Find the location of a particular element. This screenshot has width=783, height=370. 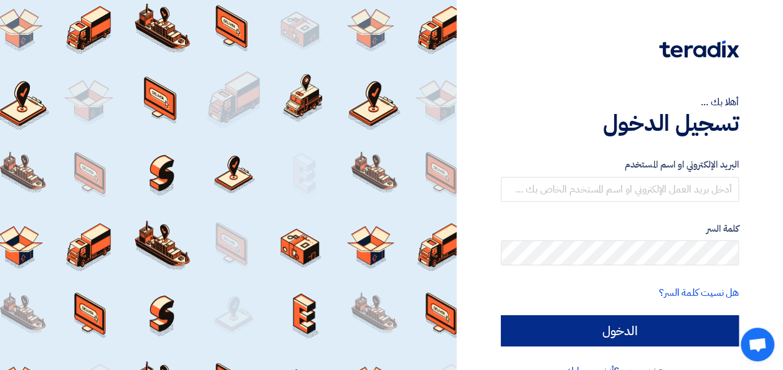

img: Teradix logo is located at coordinates (699, 49).